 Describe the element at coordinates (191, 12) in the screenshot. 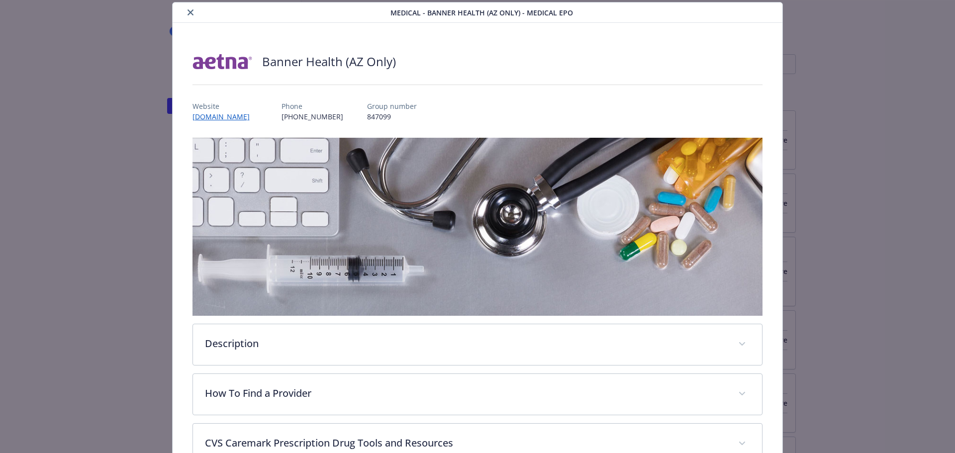

I see `button: close` at that location.